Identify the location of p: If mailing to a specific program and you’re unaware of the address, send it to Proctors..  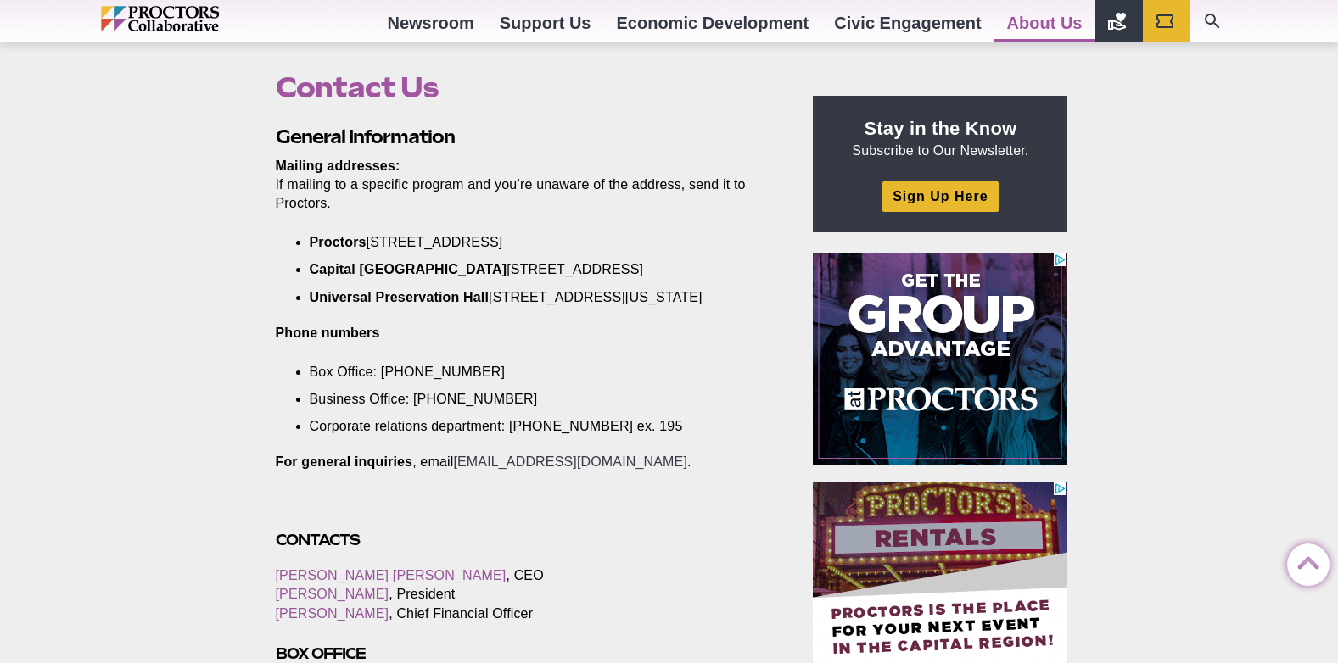
(525, 185).